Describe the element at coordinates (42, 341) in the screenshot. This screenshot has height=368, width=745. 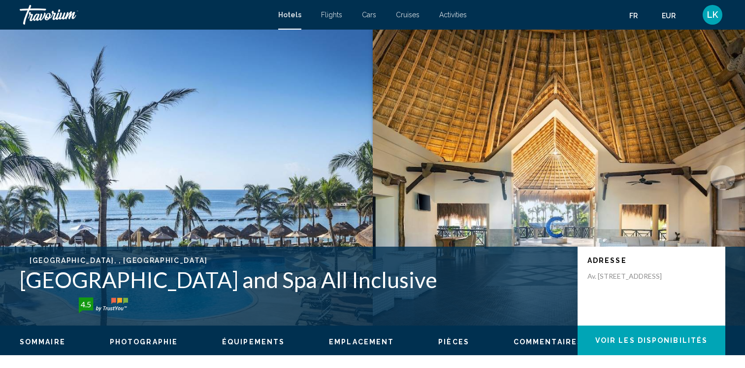
I see `button: Sommaire` at that location.